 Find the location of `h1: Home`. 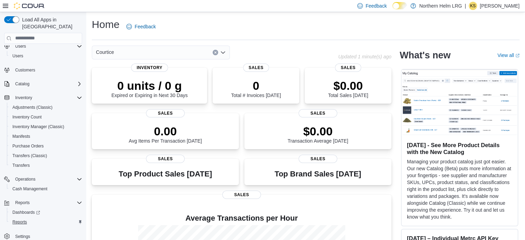

h1: Home is located at coordinates (106, 24).